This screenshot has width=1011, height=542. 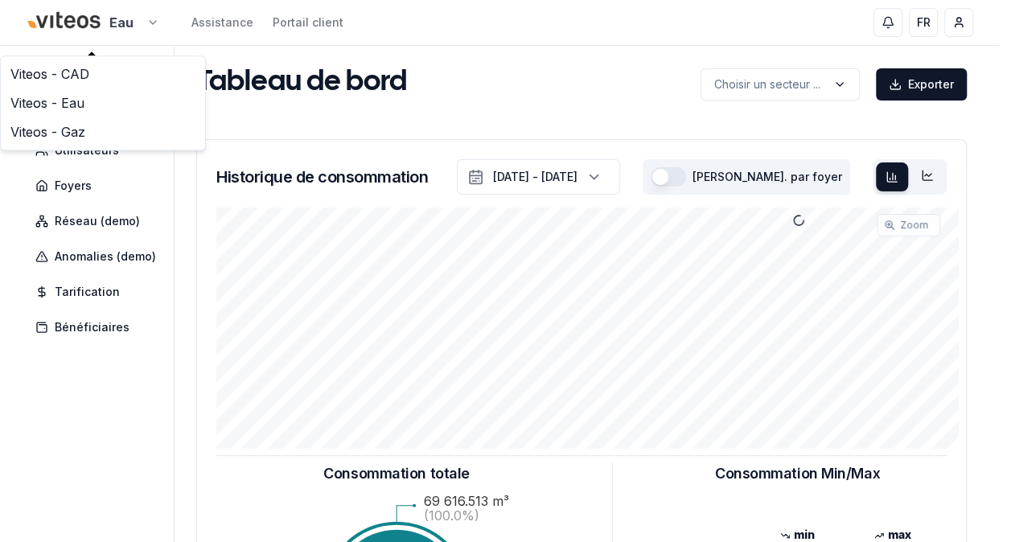 I want to click on text: (100.0%), so click(x=451, y=515).